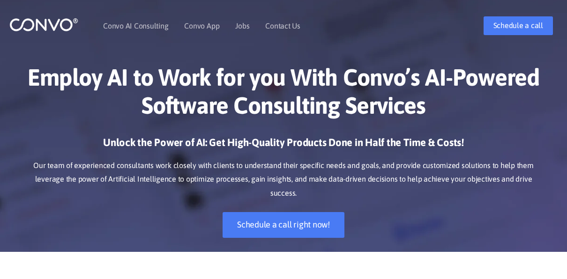  I want to click on a: Schedule a call, so click(519, 26).